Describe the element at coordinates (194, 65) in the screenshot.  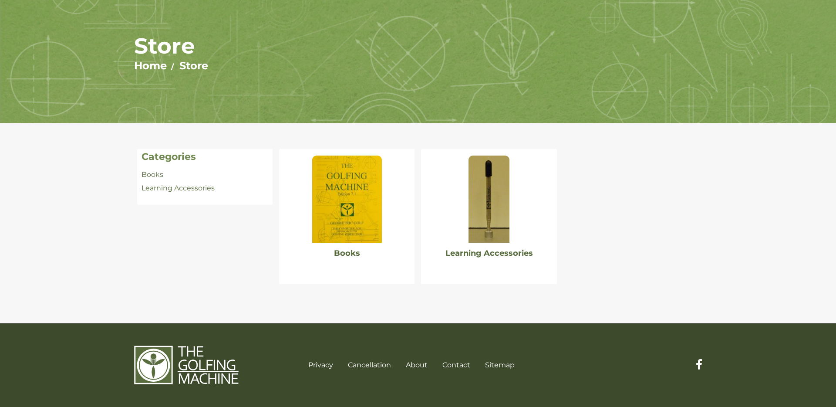
I see `a: Store` at that location.